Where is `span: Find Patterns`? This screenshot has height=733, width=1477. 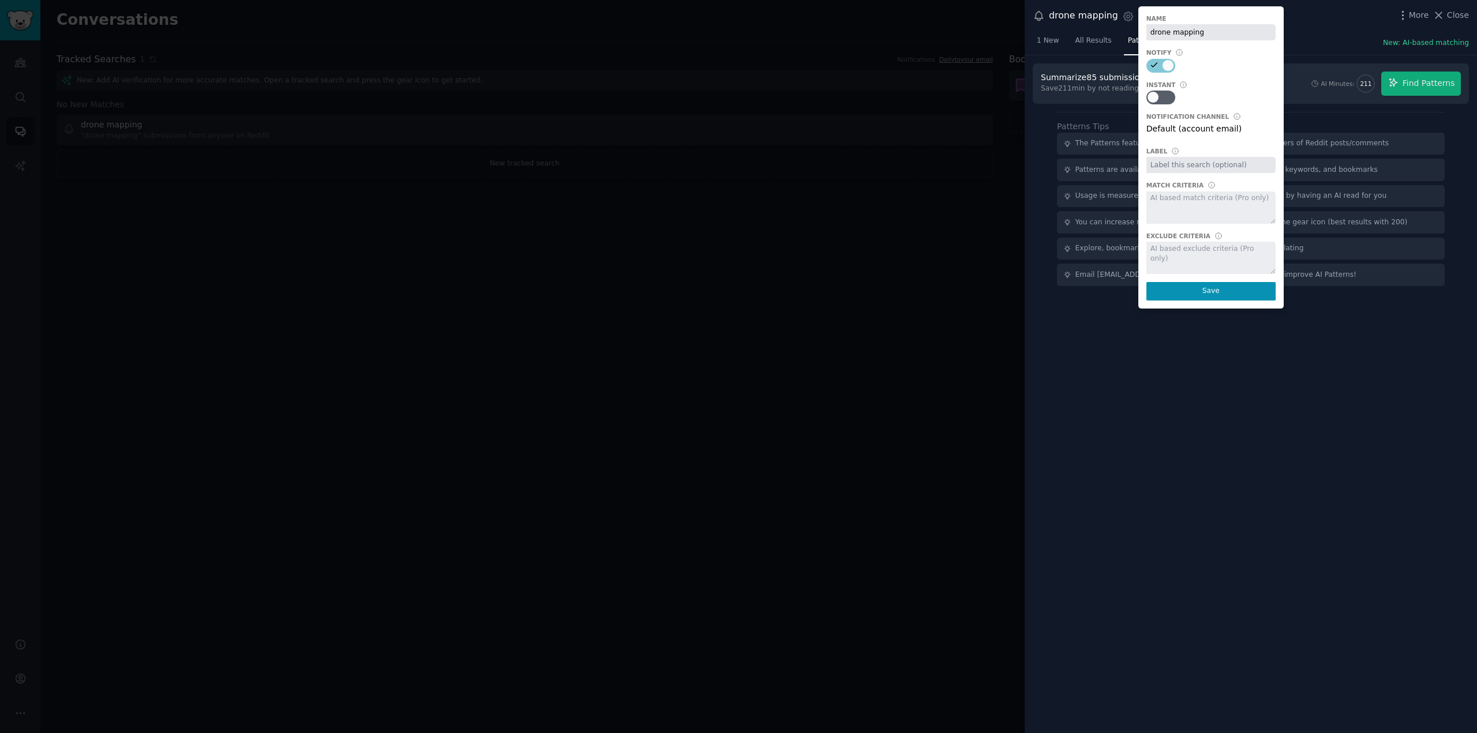 span: Find Patterns is located at coordinates (1429, 83).